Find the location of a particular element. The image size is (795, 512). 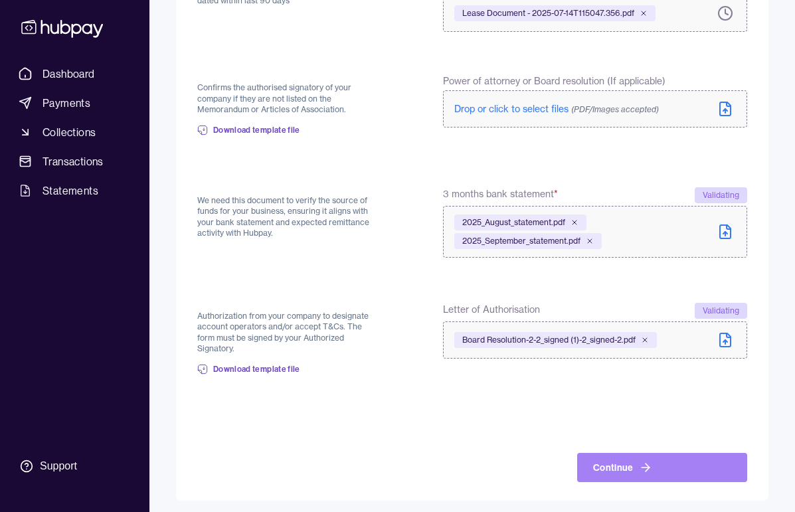

a: Support is located at coordinates (74, 466).